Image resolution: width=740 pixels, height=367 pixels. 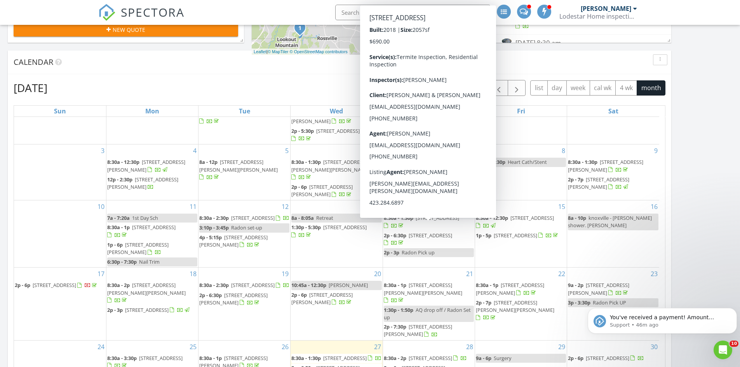 What do you see at coordinates (336, 172) in the screenshot?
I see `td: Go to August 6, 2025` at bounding box center [336, 172].